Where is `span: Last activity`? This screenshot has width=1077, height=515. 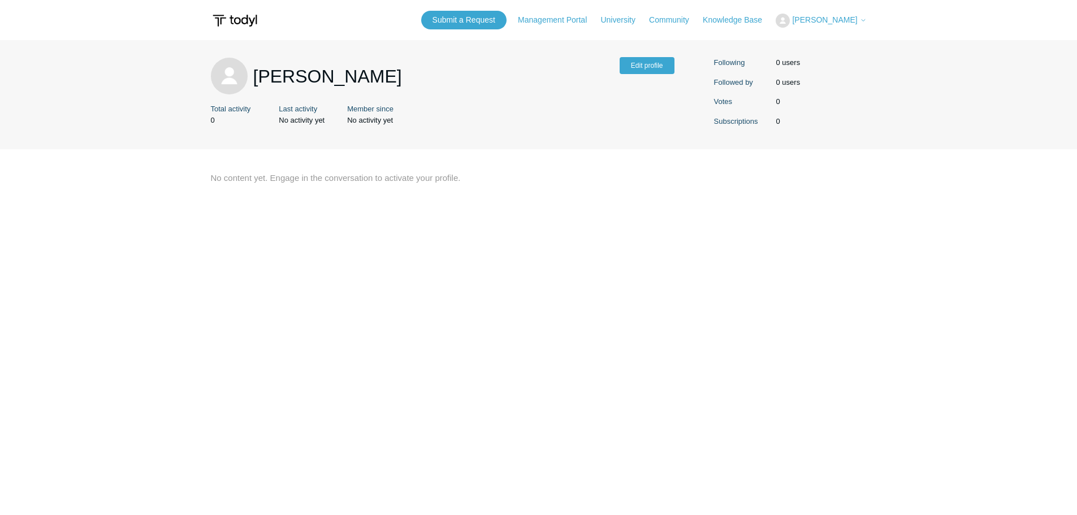 span: Last activity is located at coordinates (298, 109).